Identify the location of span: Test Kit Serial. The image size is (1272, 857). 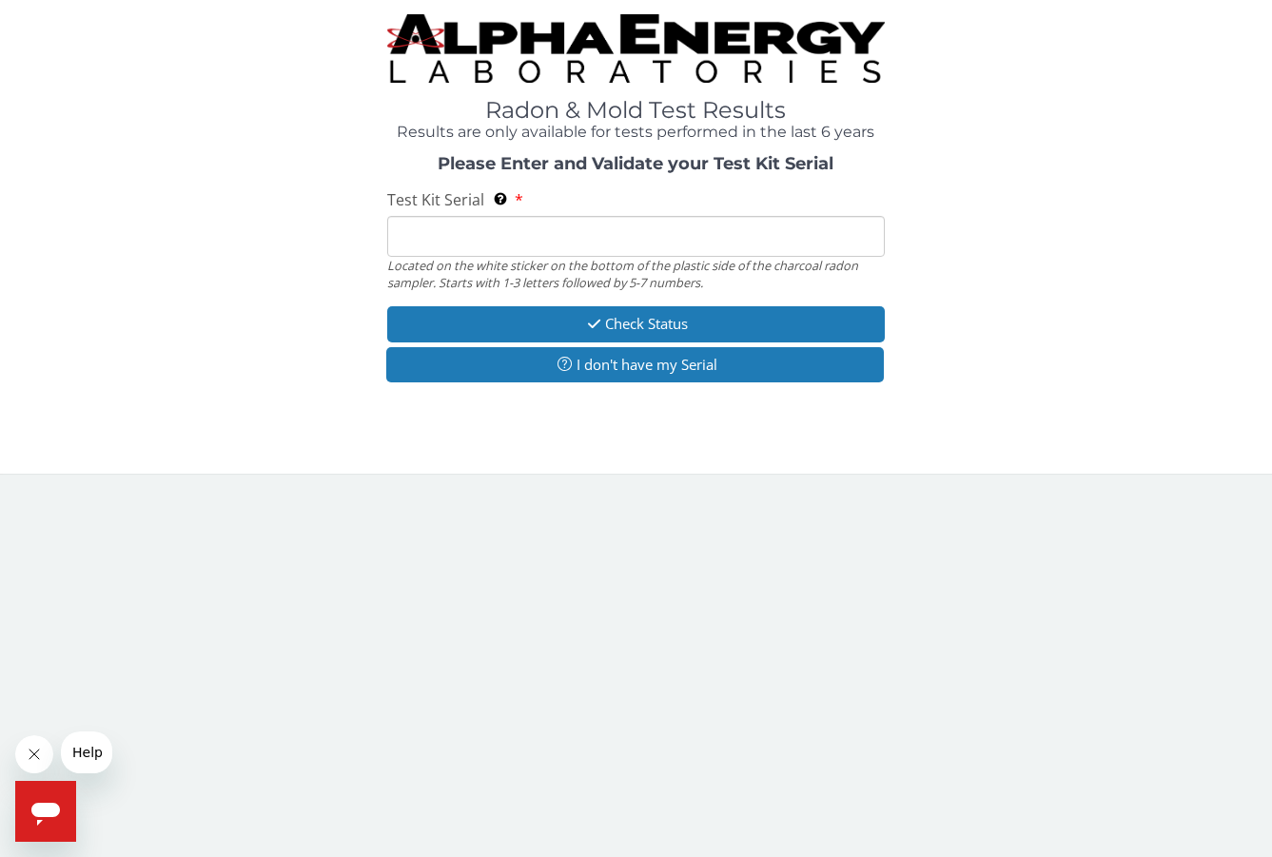
(436, 200).